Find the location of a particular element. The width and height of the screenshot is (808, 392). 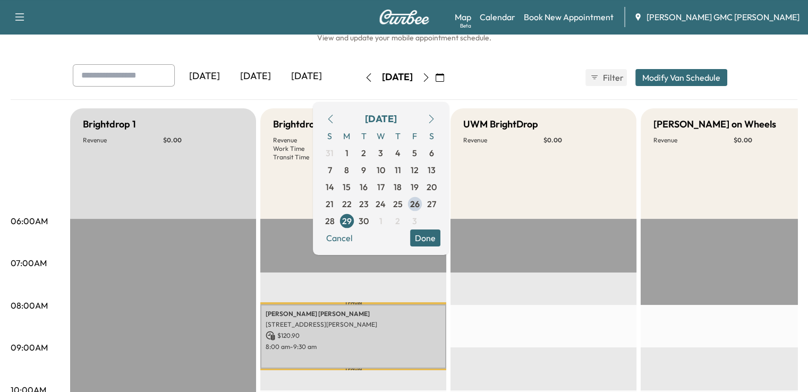

p: 09:00AM is located at coordinates (29, 347).